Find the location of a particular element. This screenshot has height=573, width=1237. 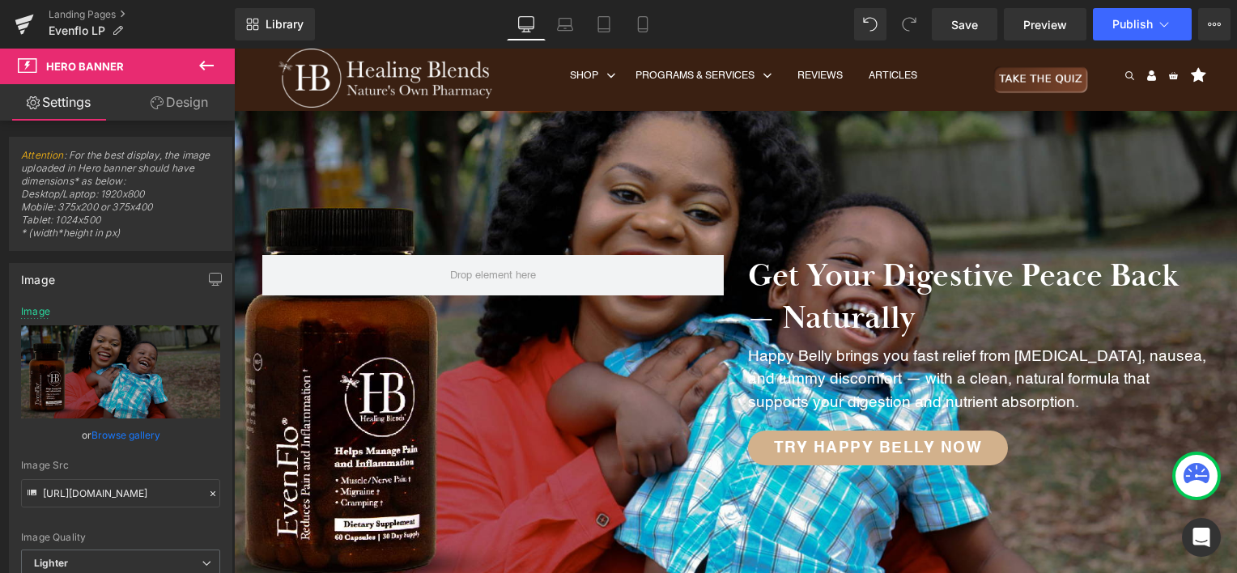

h2: Get Your Digestive Peace Back — Naturally is located at coordinates (745, 248).